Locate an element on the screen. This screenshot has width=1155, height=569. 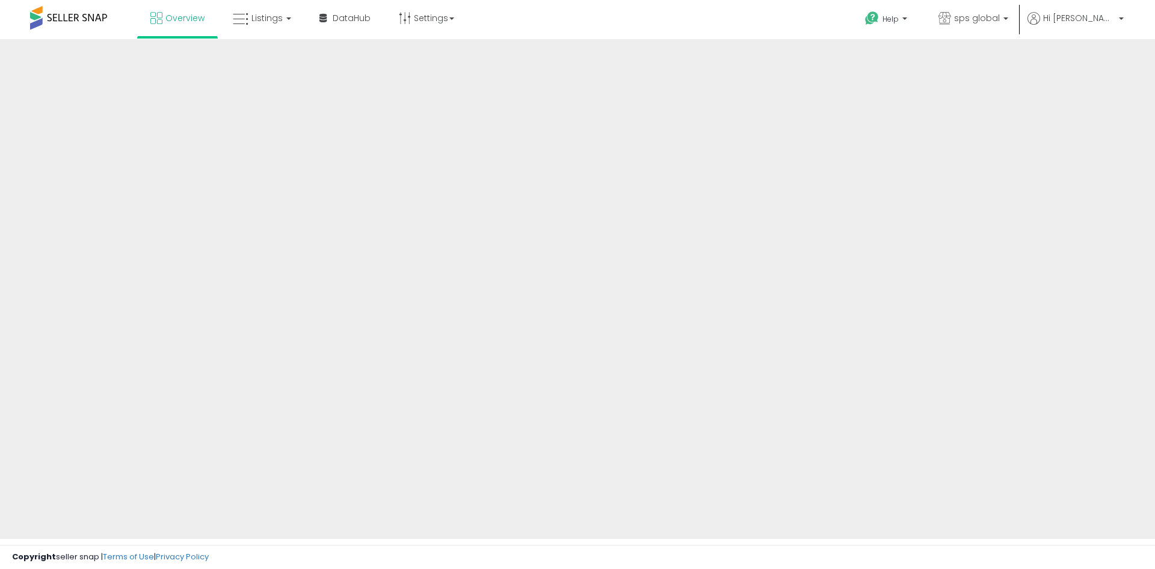
a: Help is located at coordinates (887, 20).